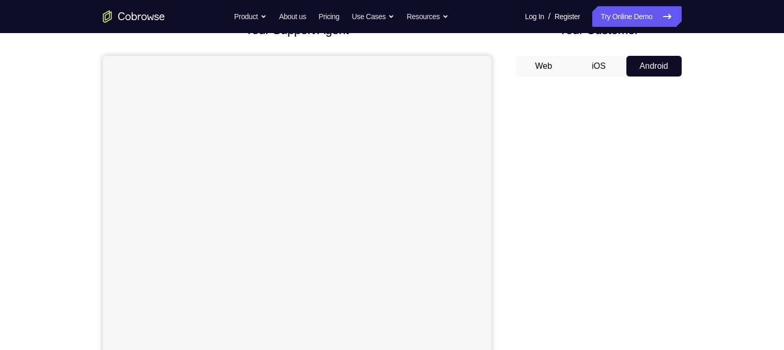  Describe the element at coordinates (653, 66) in the screenshot. I see `button: Android` at that location.